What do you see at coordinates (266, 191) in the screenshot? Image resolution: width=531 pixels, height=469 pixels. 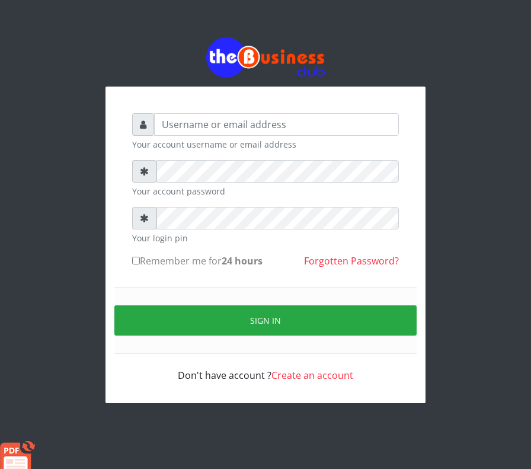 I see `small: Your account password` at bounding box center [266, 191].